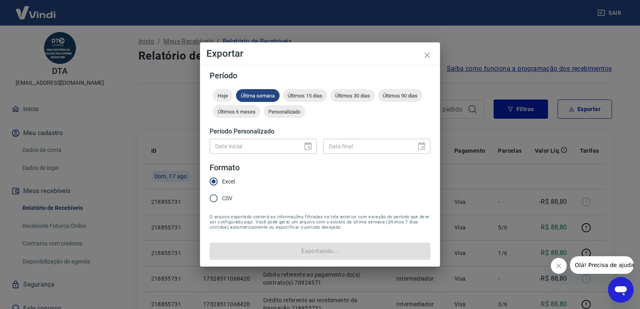 This screenshot has width=640, height=309. What do you see at coordinates (236, 112) in the screenshot?
I see `span: Últimos 6 meses` at bounding box center [236, 112].